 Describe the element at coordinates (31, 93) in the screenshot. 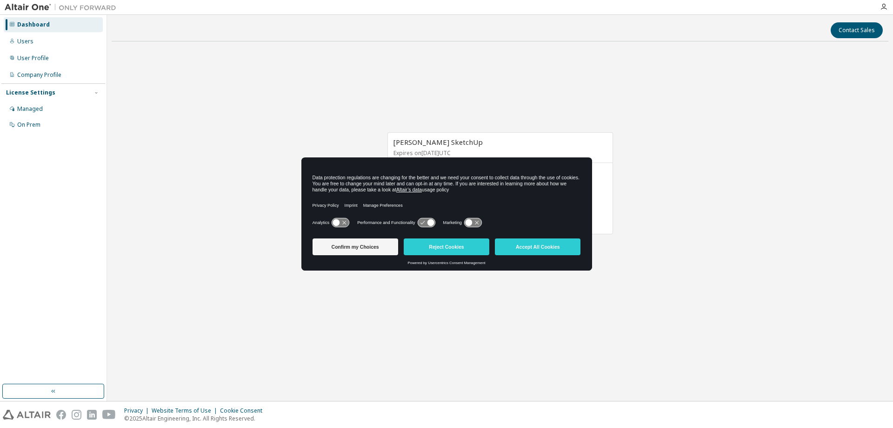

I see `div: License Settings` at that location.